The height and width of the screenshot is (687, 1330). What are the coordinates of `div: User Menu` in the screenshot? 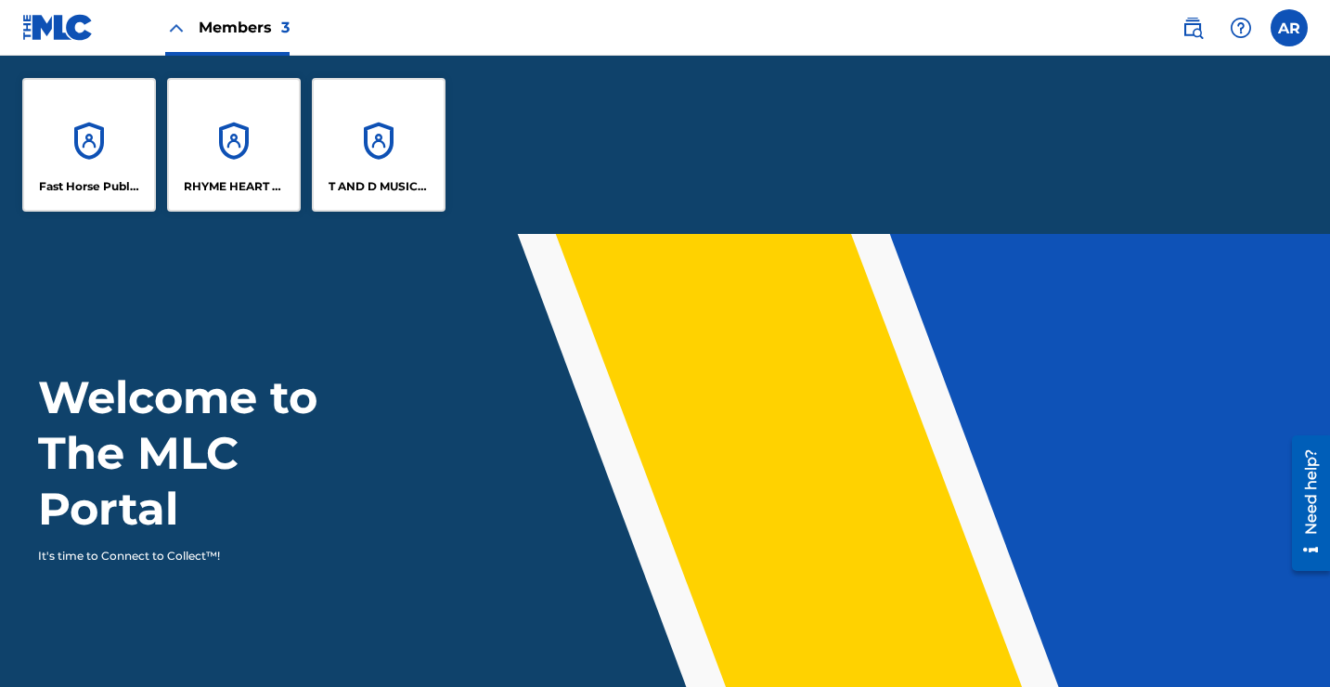 It's located at (1289, 28).